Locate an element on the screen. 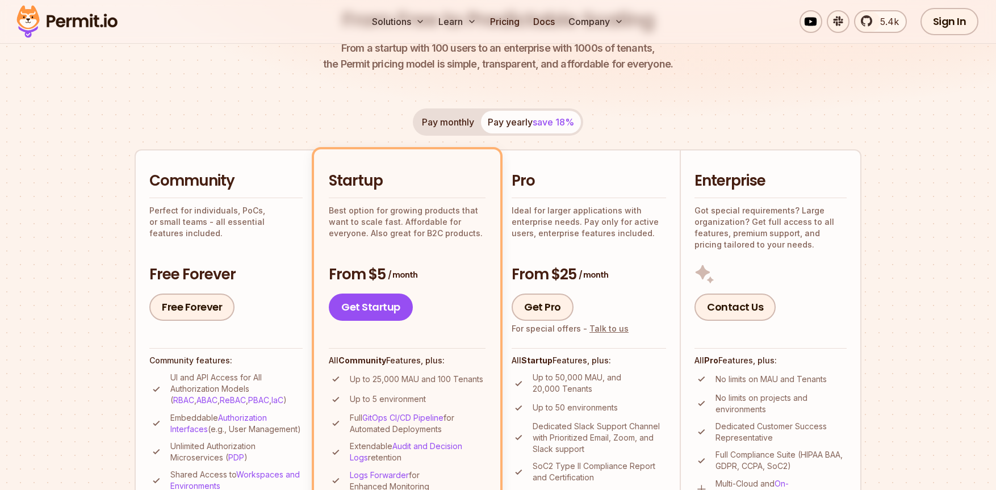 The height and width of the screenshot is (490, 996). p: Dedicated Customer Success Representative is located at coordinates (781, 432).